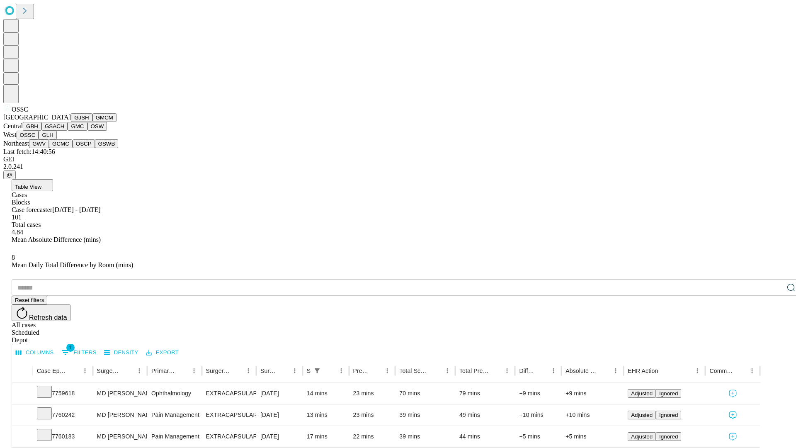 The width and height of the screenshot is (796, 448). What do you see at coordinates (63, 436) in the screenshot?
I see `div: 7760183` at bounding box center [63, 436].